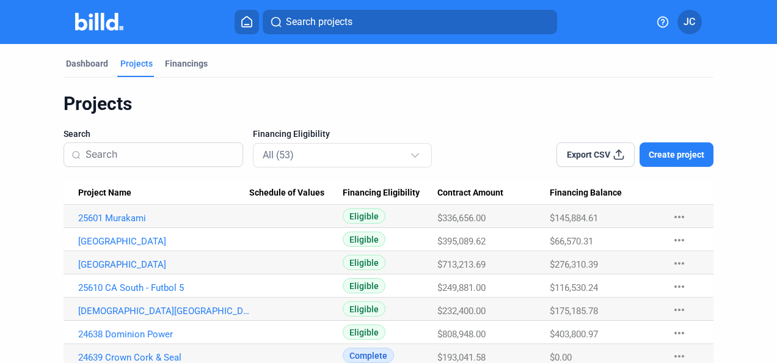 This screenshot has height=363, width=777. What do you see at coordinates (160, 155) in the screenshot?
I see `input: Search` at bounding box center [160, 155].